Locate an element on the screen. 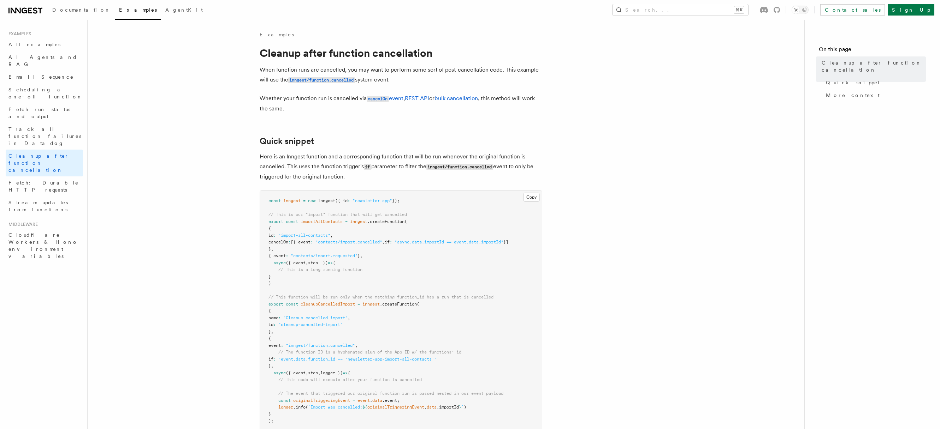  span: Examples is located at coordinates (138, 10).